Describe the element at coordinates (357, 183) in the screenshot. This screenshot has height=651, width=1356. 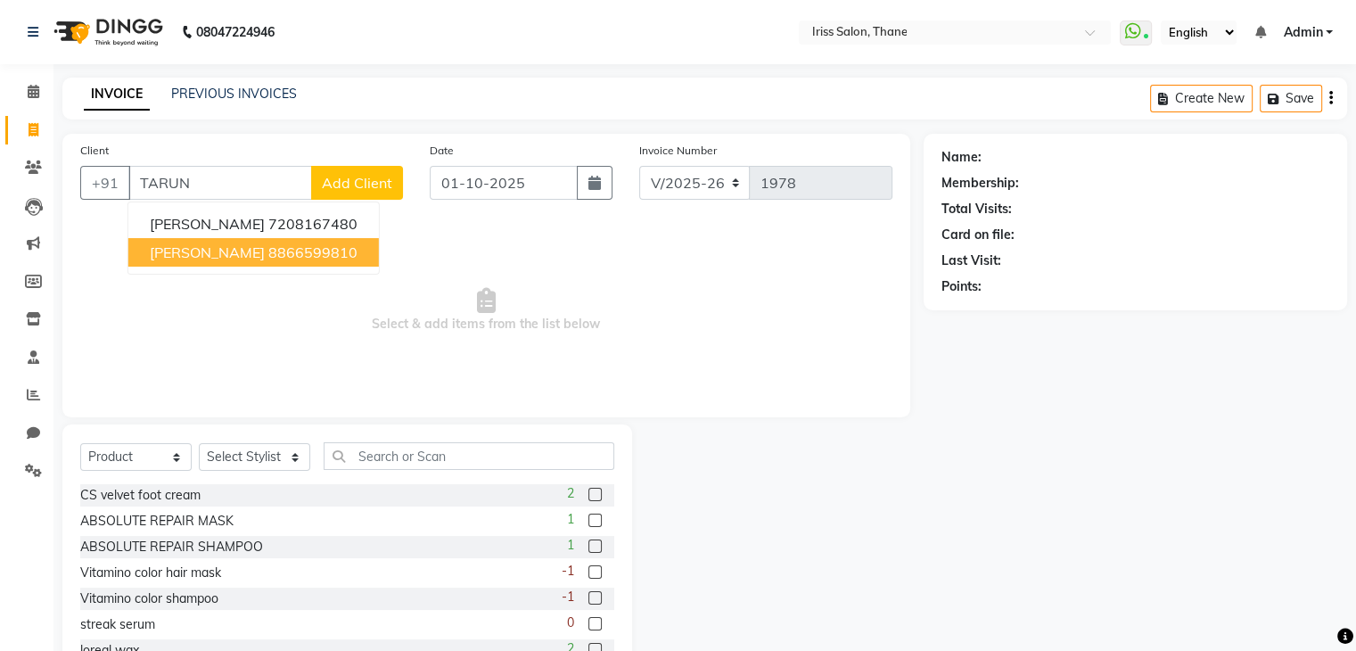
I see `span: Add Client` at that location.